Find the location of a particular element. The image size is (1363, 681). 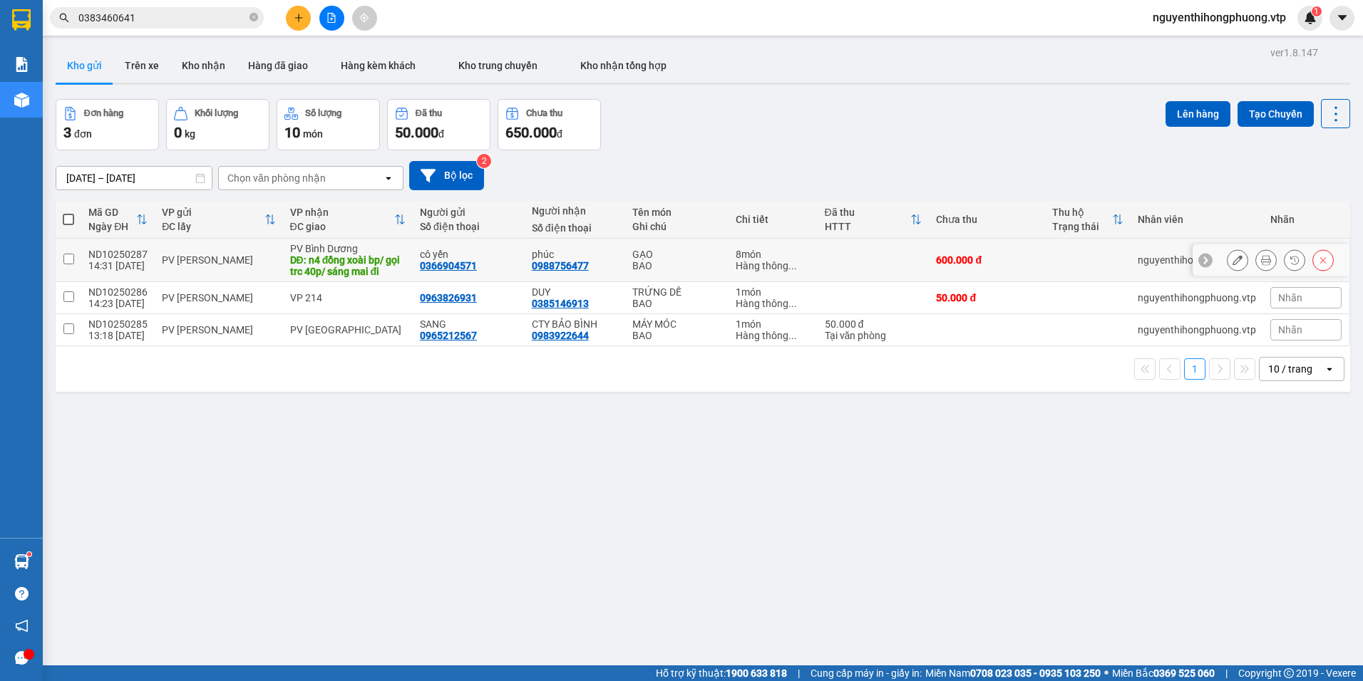

div: ND10250286 is located at coordinates (118, 292).